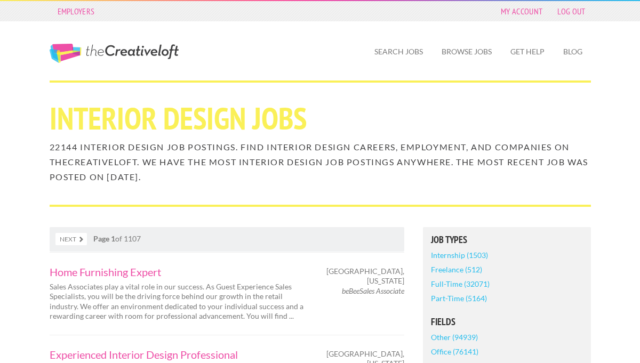 The height and width of the screenshot is (363, 640). What do you see at coordinates (320, 118) in the screenshot?
I see `h1: Interior Design Jobs` at bounding box center [320, 118].